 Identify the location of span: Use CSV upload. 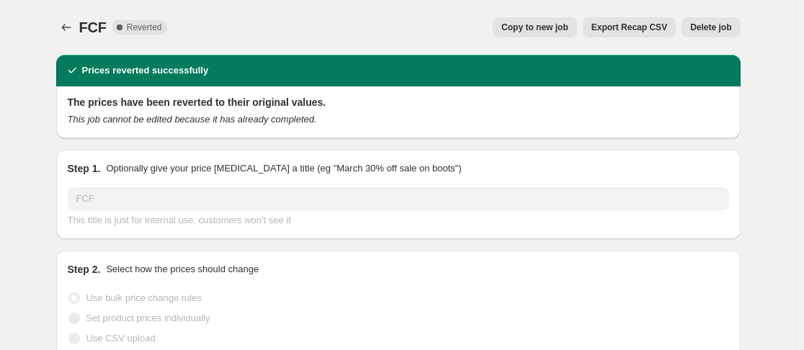
(121, 338).